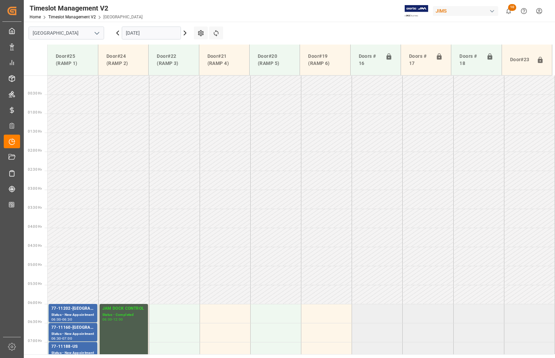 This screenshot has height=358, width=555. I want to click on span: 07:00 Hr, so click(35, 341).